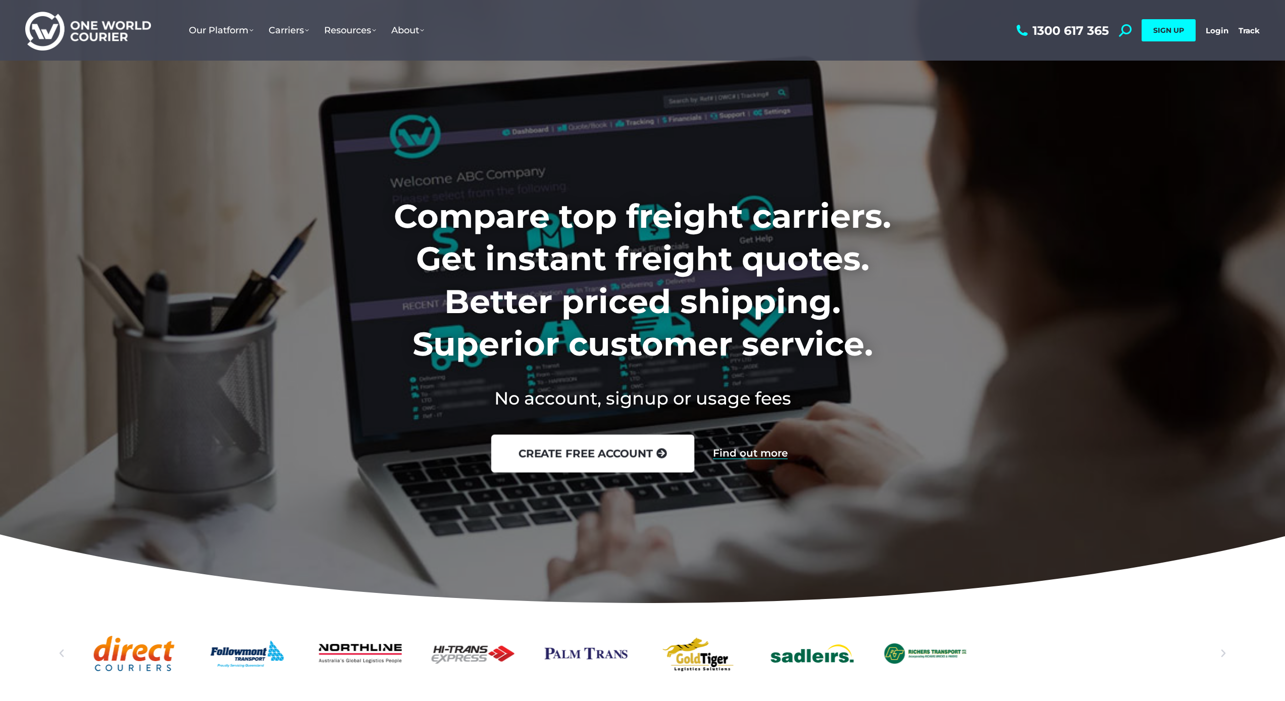 The width and height of the screenshot is (1285, 701). What do you see at coordinates (350, 30) in the screenshot?
I see `a: Resources` at bounding box center [350, 30].